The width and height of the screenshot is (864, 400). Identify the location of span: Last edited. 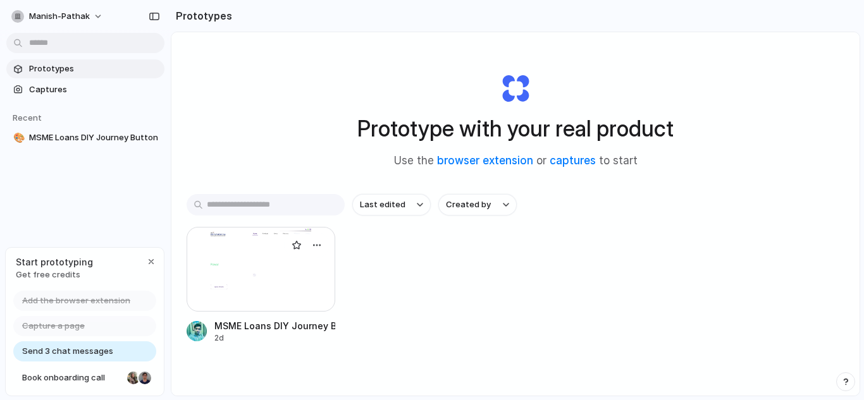
(383, 205).